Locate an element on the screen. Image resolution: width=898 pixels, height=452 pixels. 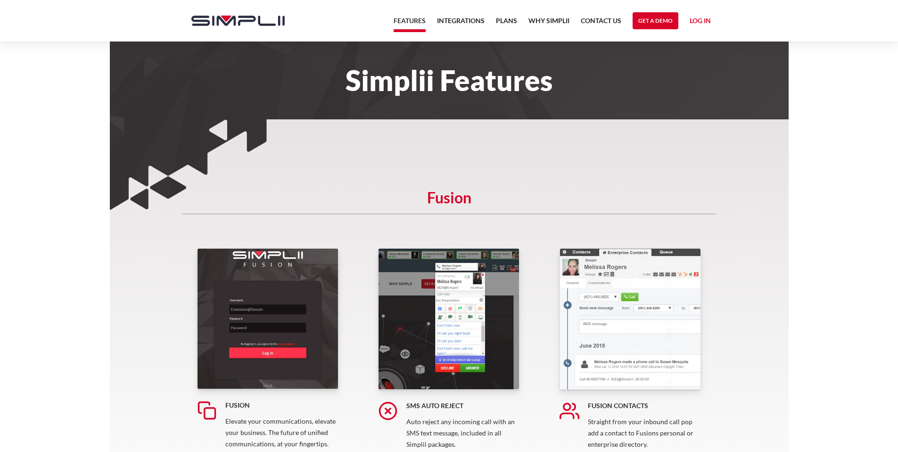
a: Features is located at coordinates (410, 24).